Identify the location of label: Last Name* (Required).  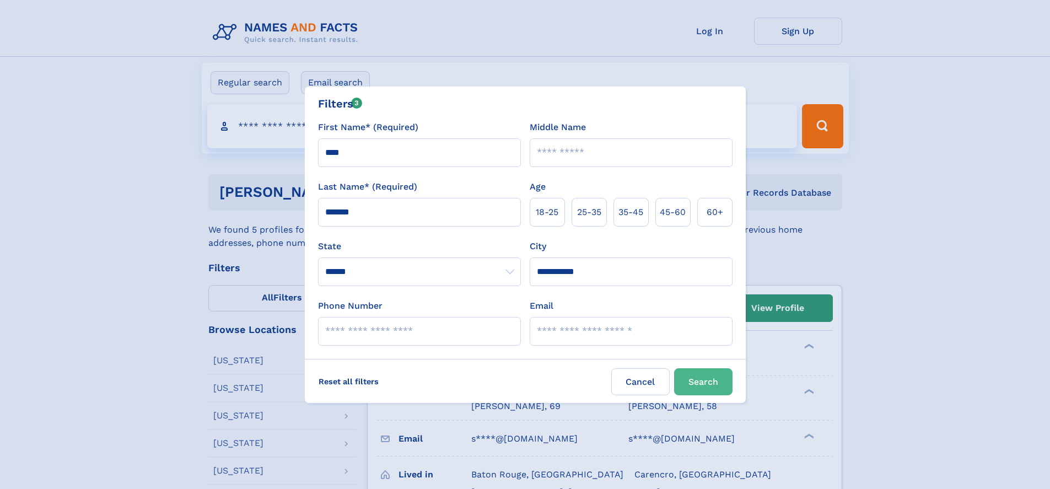
(368, 187).